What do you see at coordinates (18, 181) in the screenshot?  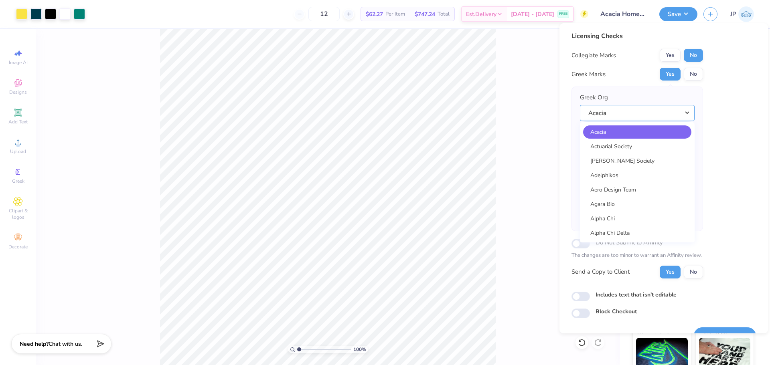 I see `span: Greek` at bounding box center [18, 181].